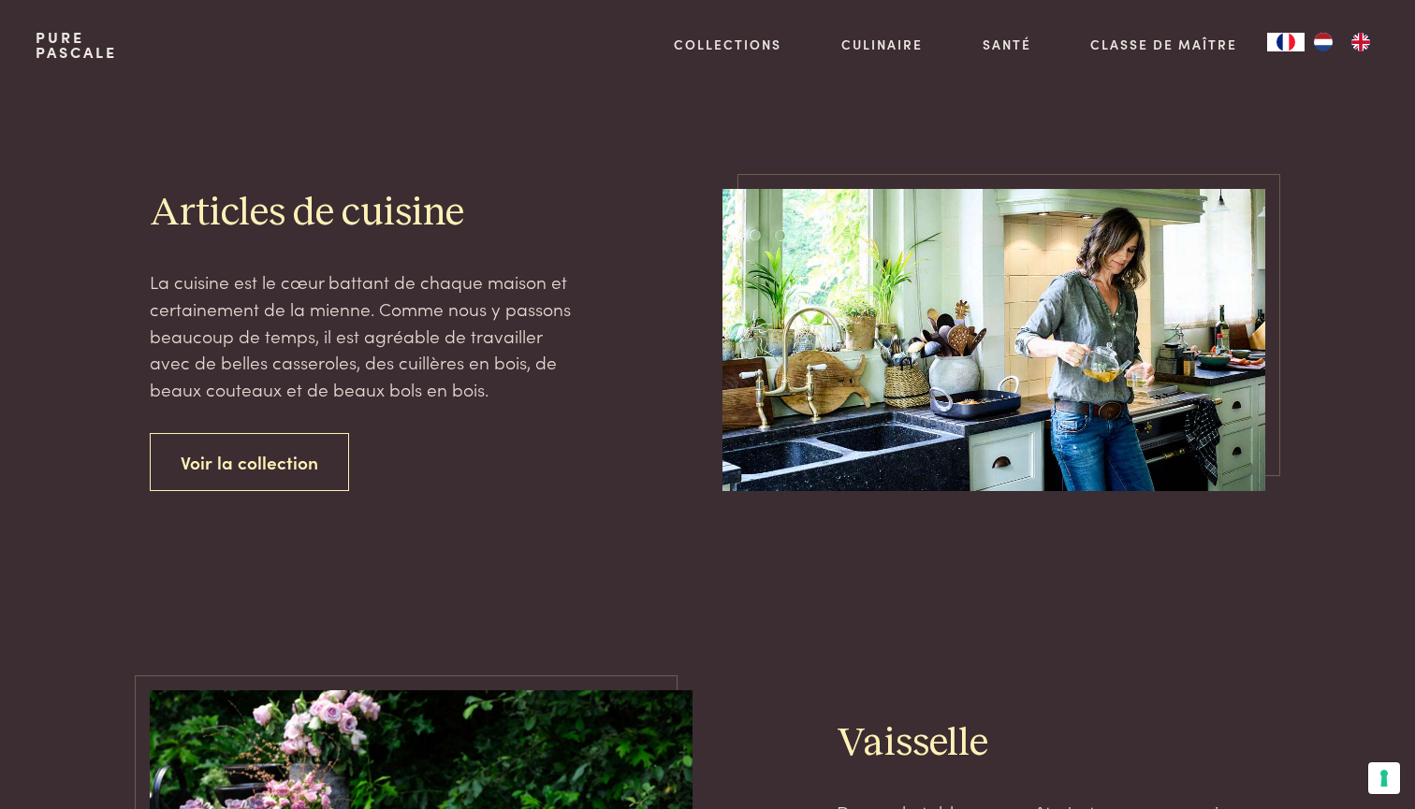  I want to click on img: pure-pascale-naessens-pn356186, so click(994, 340).